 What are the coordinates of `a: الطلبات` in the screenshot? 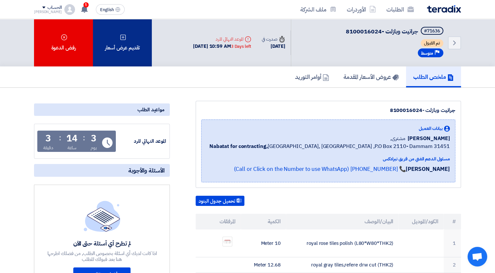 It's located at (400, 9).